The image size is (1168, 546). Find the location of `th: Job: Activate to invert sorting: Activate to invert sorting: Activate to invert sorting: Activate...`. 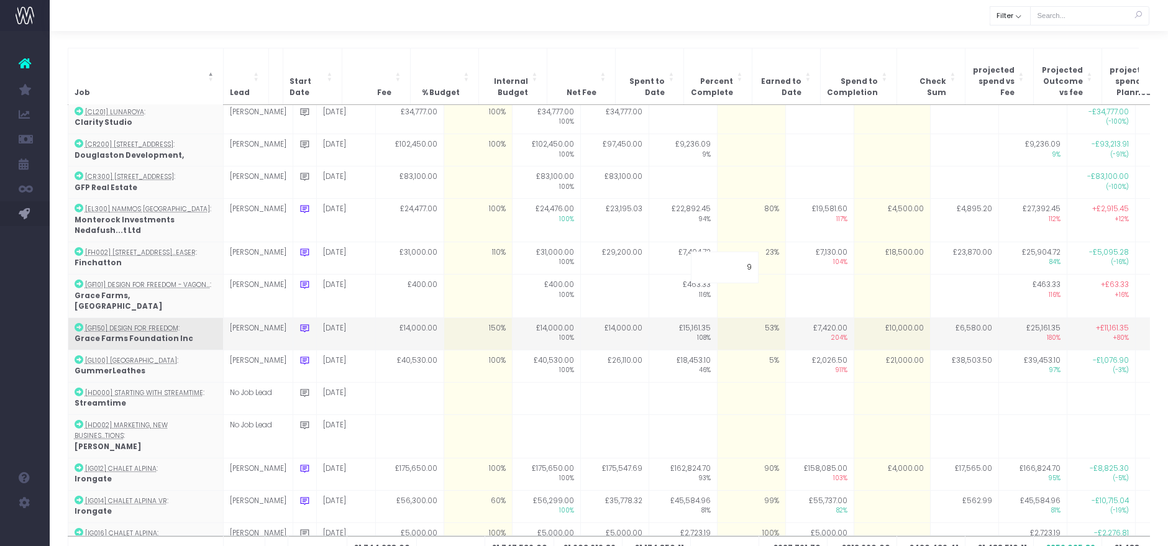

th: Job: Activate to invert sorting: Activate to invert sorting: Activate to invert sorting: Activate... is located at coordinates (145, 76).